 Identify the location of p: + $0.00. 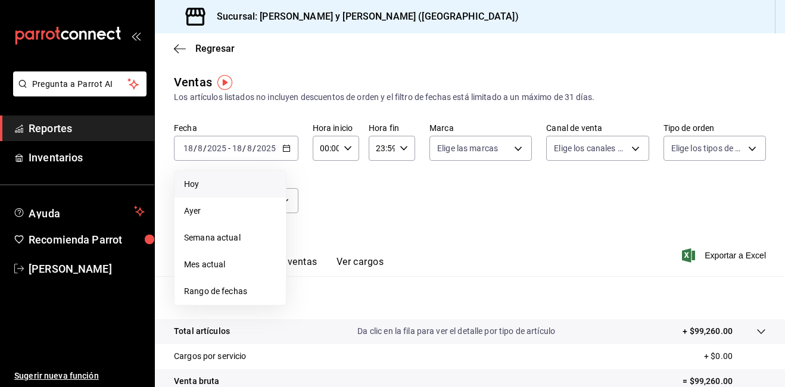
(735, 356).